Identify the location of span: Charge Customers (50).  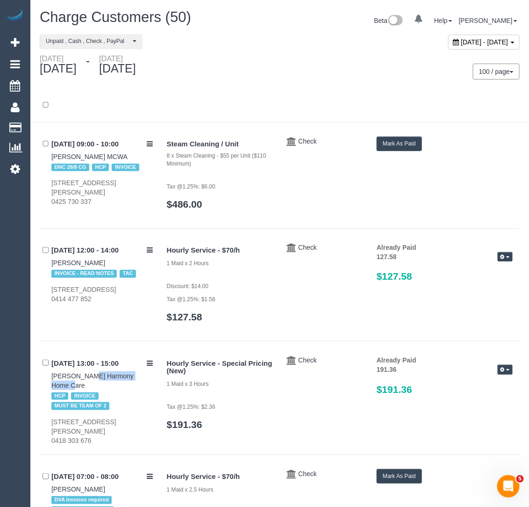
(116, 17).